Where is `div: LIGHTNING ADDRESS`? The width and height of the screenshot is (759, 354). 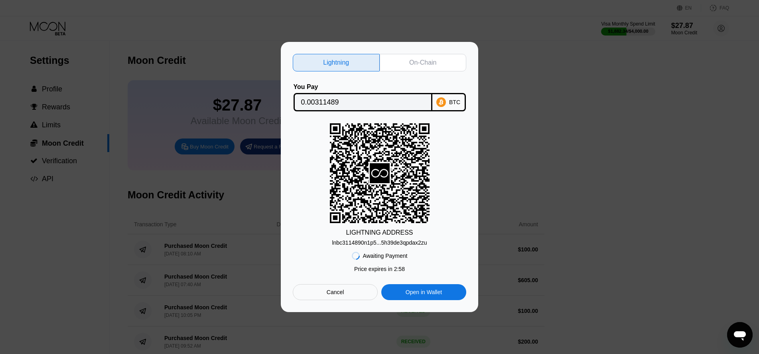
div: LIGHTNING ADDRESS is located at coordinates (379, 233).